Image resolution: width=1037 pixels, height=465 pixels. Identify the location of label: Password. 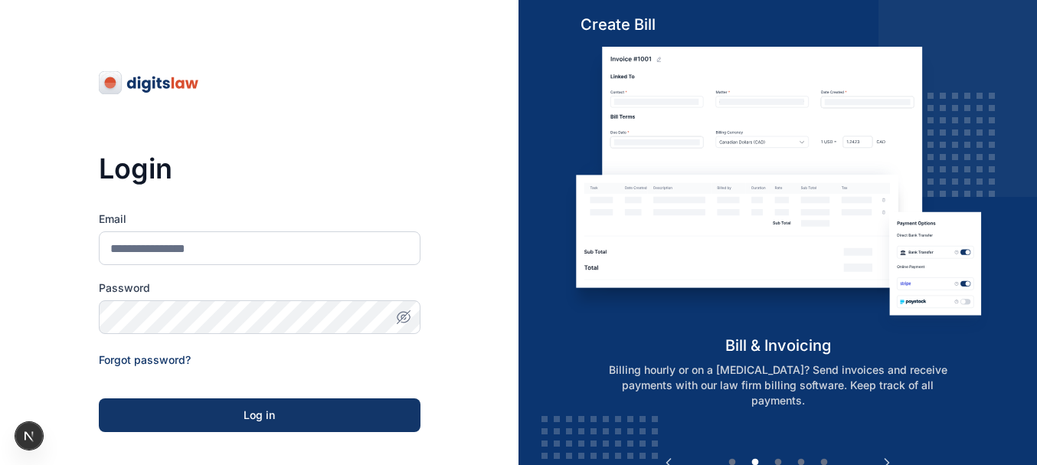
(260, 288).